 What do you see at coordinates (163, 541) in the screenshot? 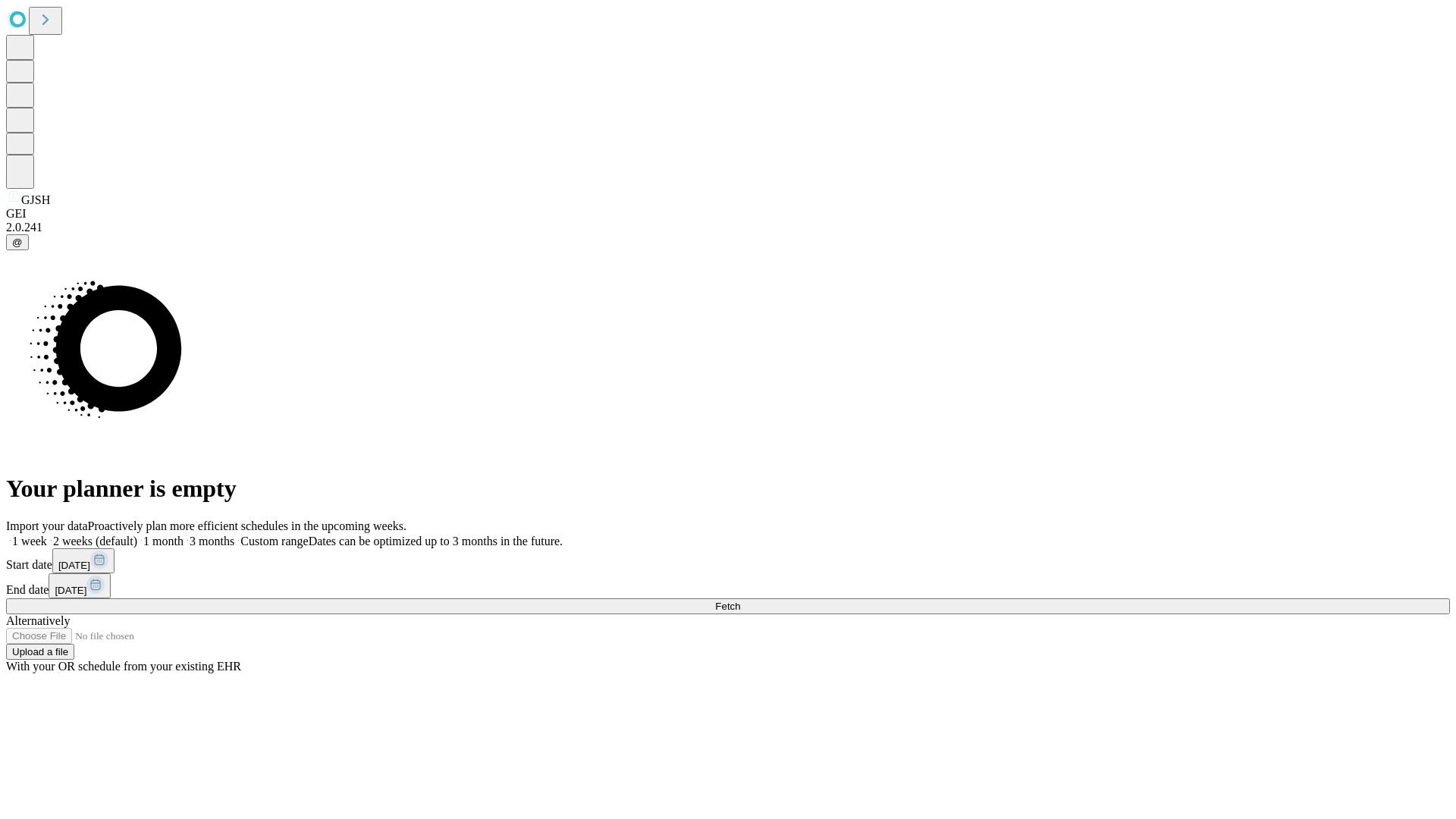
I see `span: 1 month` at bounding box center [163, 541].